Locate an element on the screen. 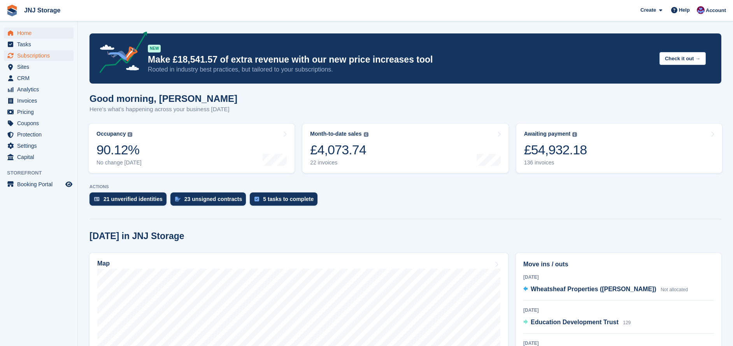 The width and height of the screenshot is (733, 346). span: Protection is located at coordinates (40, 135).